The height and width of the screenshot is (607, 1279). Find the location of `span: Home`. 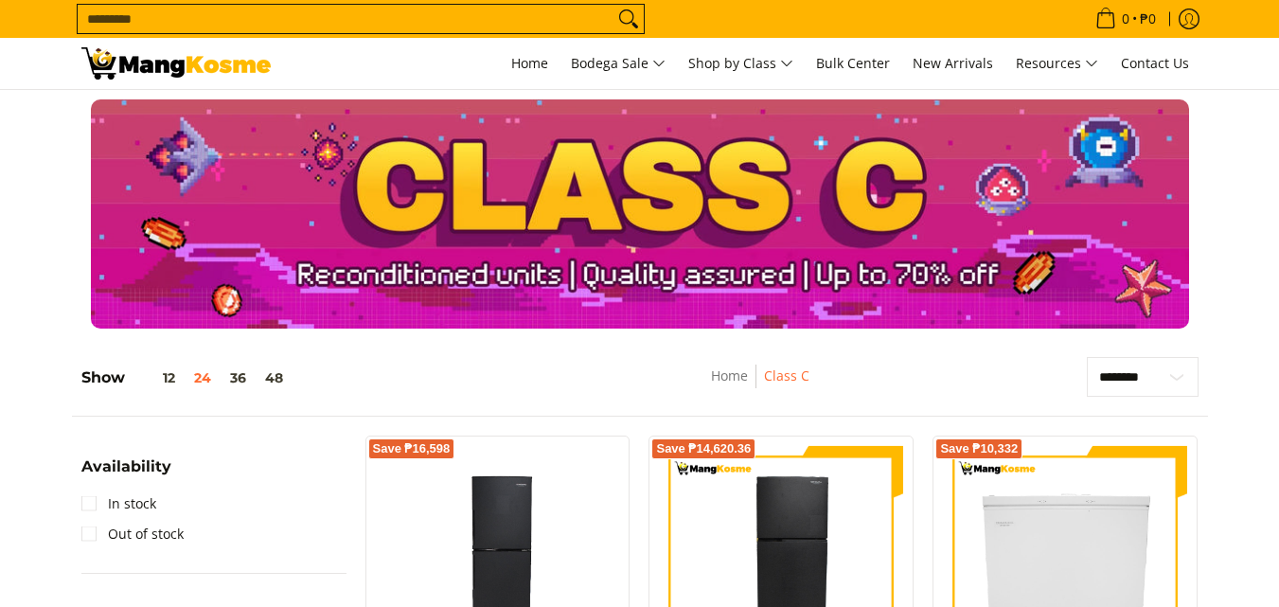

span: Home is located at coordinates (529, 63).